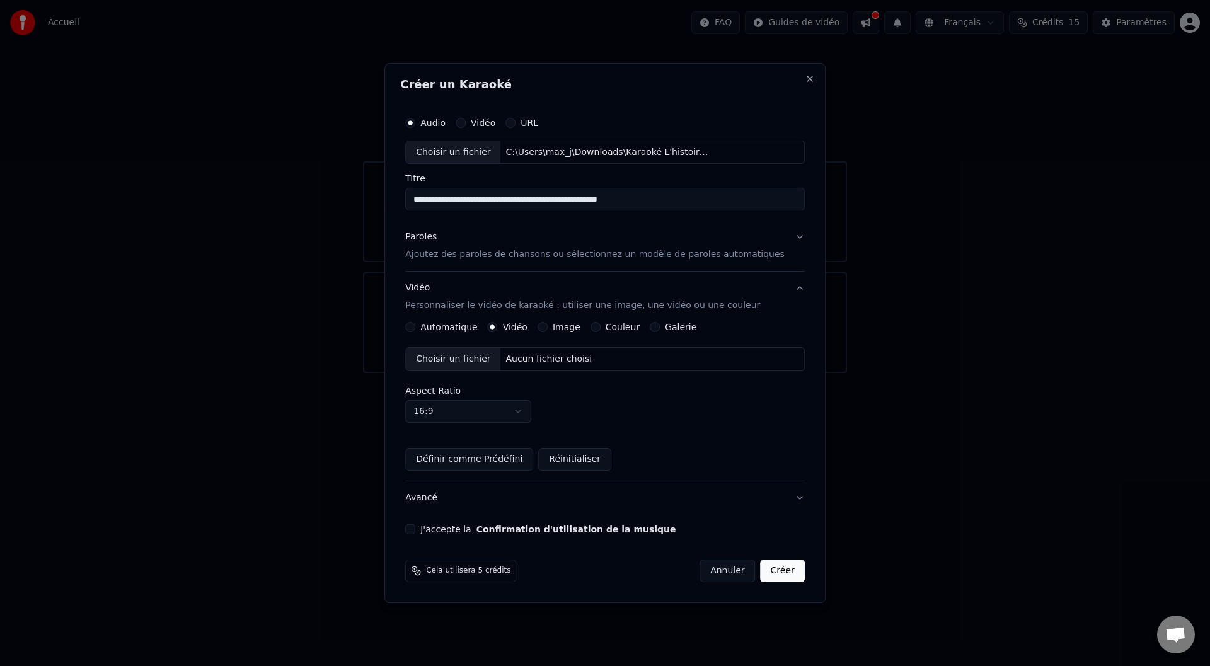 Image resolution: width=1210 pixels, height=666 pixels. What do you see at coordinates (582, 297) in the screenshot?
I see `div: Vidéo` at bounding box center [582, 297].